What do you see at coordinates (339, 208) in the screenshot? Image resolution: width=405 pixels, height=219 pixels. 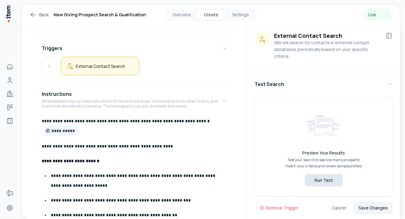 I see `button: Cancel` at bounding box center [339, 208].